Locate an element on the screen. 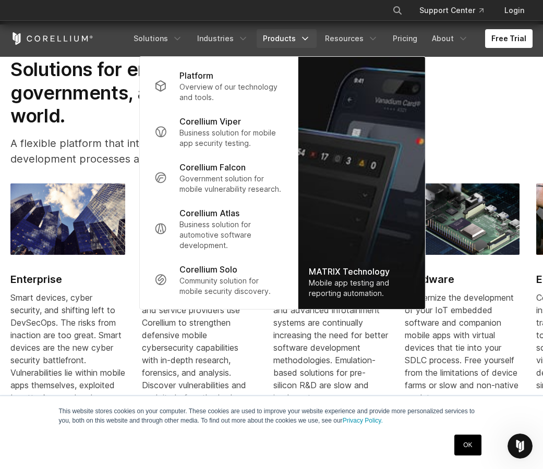  img: Enterprise is located at coordinates (68, 219).